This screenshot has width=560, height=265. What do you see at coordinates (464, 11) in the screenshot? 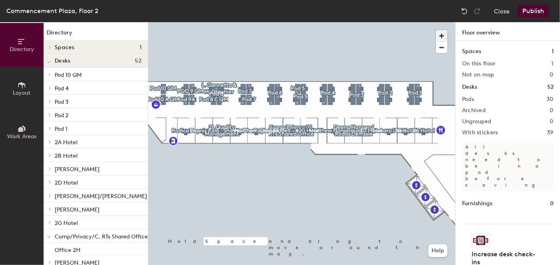
I see `img: Undo` at bounding box center [464, 11].